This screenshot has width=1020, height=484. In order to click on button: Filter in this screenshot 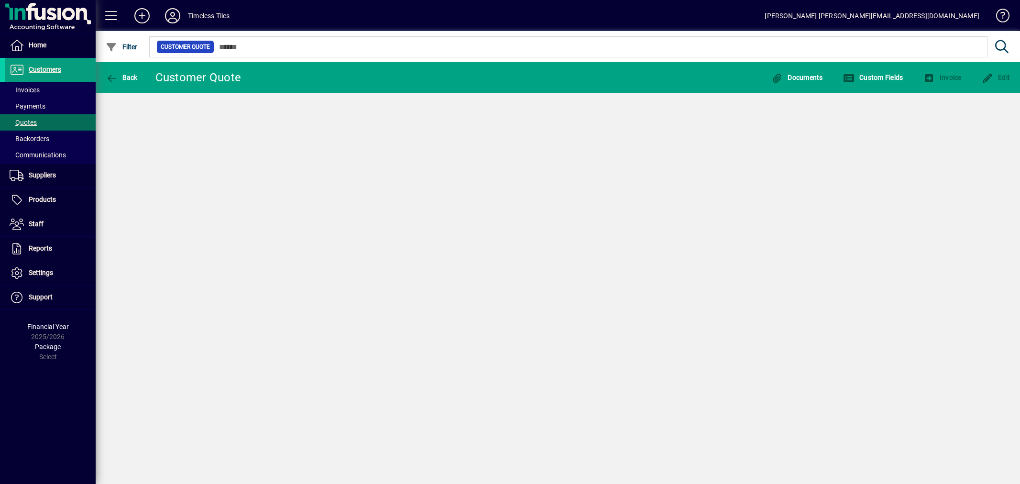, I will do `click(121, 47)`.